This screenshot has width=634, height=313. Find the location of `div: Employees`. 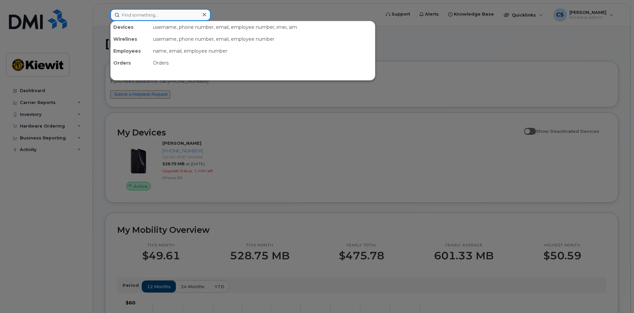

div: Employees is located at coordinates (130, 51).